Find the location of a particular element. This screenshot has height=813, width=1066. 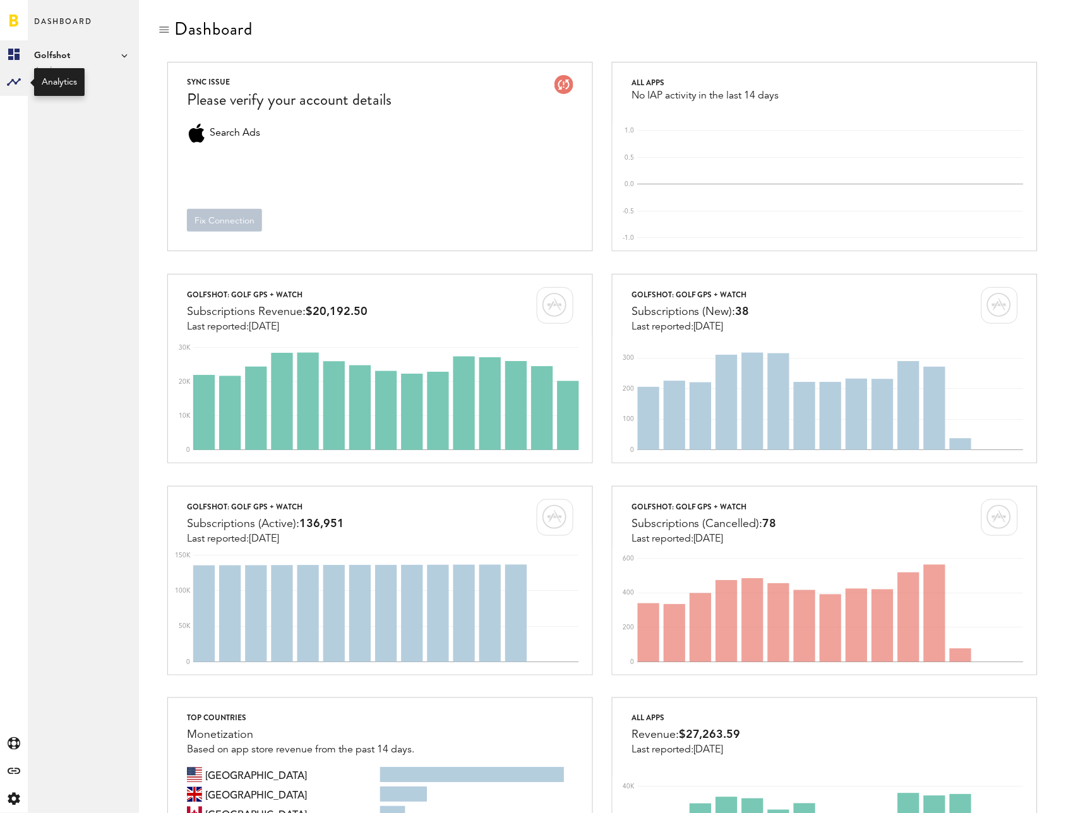

span: Search Ads is located at coordinates (235, 133).